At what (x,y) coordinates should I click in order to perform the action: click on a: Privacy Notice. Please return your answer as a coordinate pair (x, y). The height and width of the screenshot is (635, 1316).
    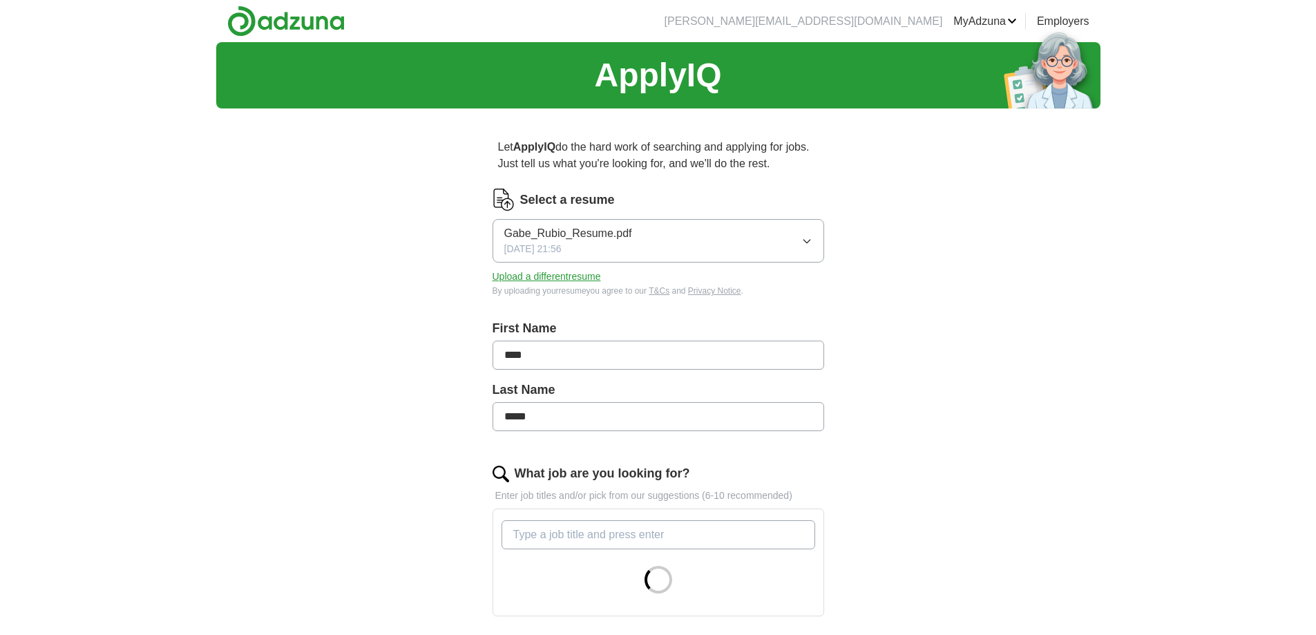
    Looking at the image, I should click on (714, 291).